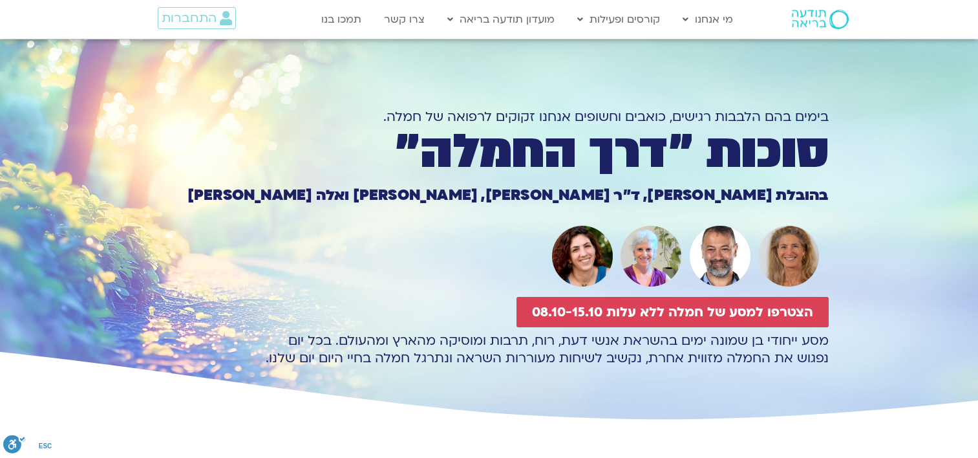  Describe the element at coordinates (820, 19) in the screenshot. I see `img: תודעה בריאה` at that location.